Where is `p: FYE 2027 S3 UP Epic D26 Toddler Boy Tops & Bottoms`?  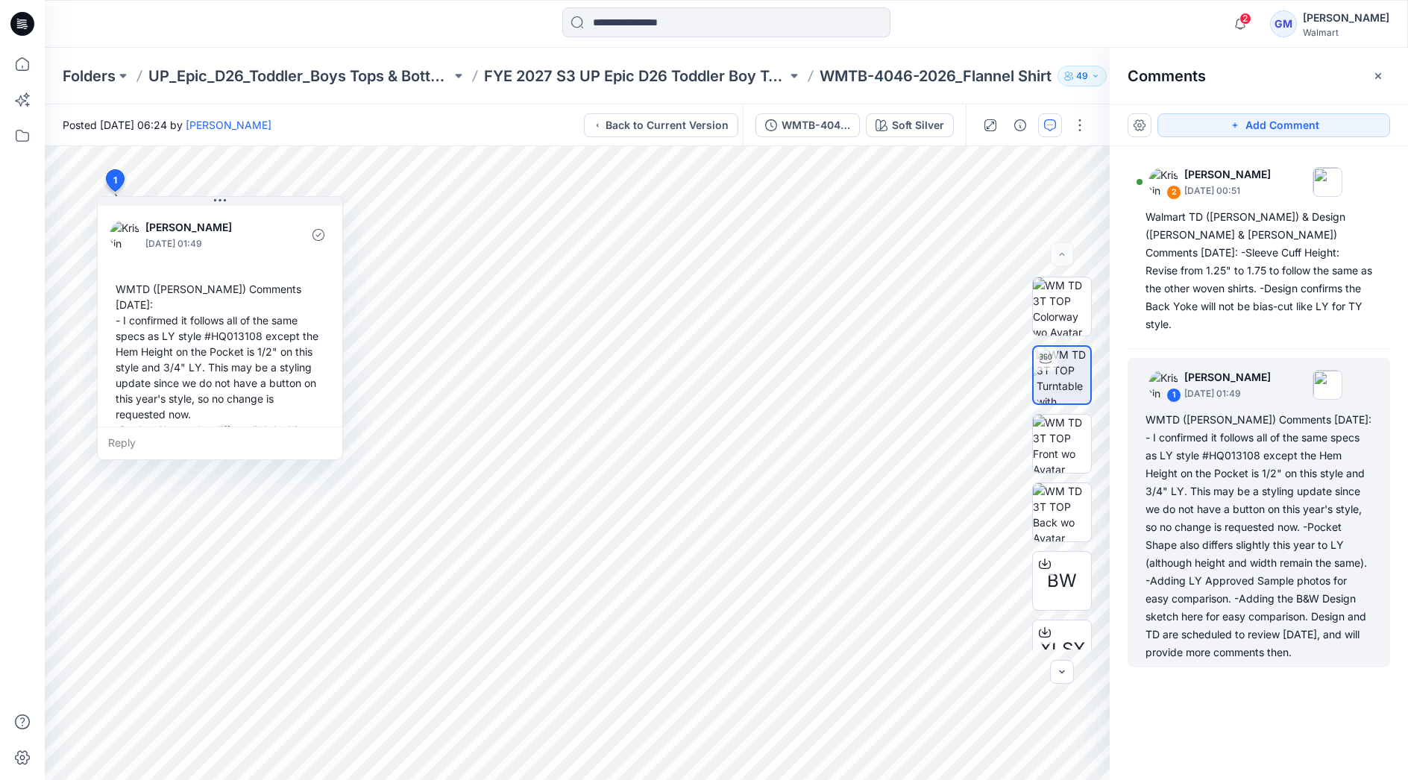 p: FYE 2027 S3 UP Epic D26 Toddler Boy Tops & Bottoms is located at coordinates (635, 76).